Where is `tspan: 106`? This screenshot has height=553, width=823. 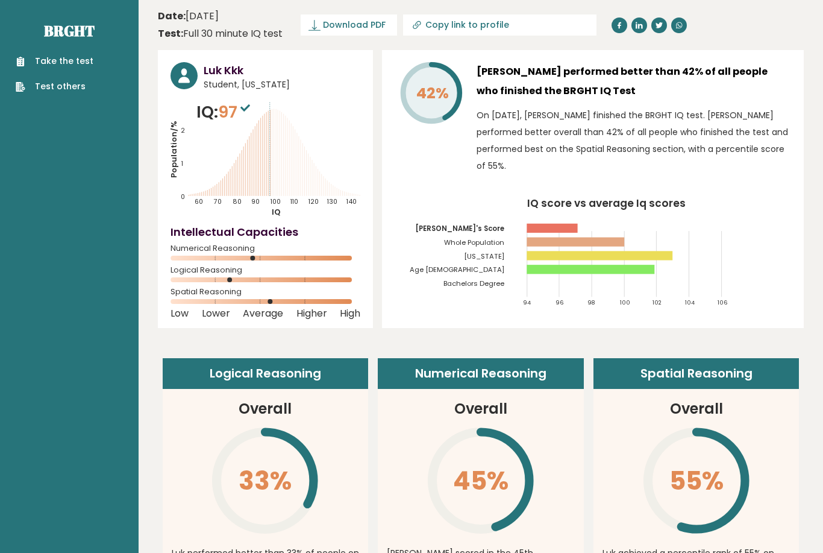 tspan: 106 is located at coordinates (723, 302).